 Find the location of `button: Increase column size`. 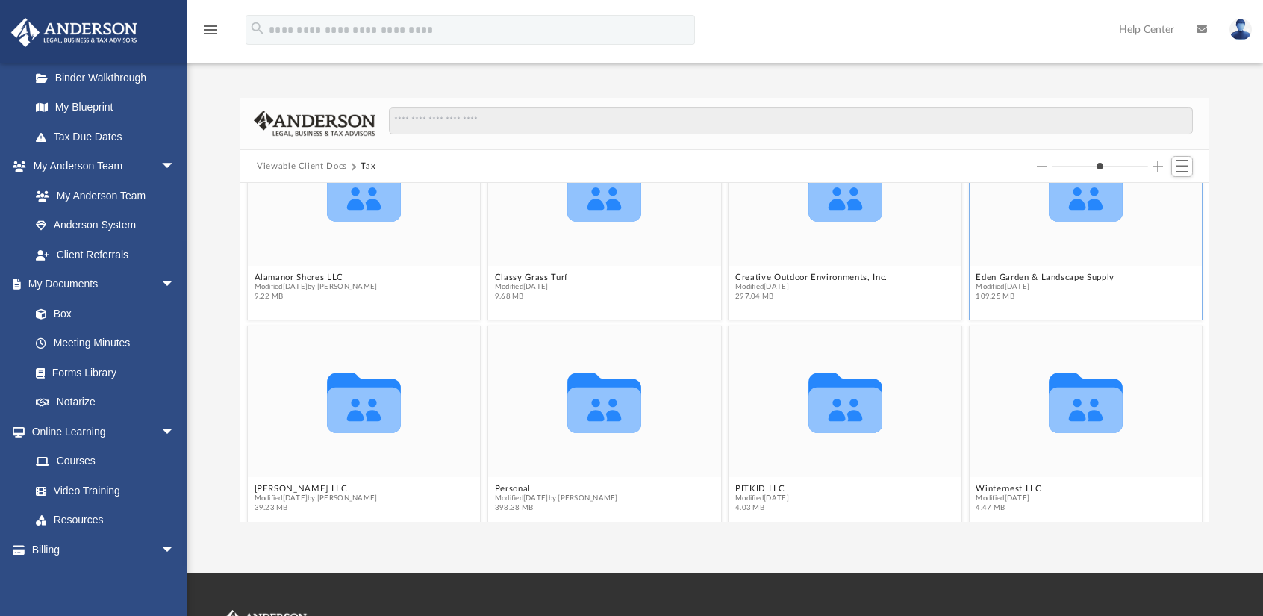

button: Increase column size is located at coordinates (1158, 166).